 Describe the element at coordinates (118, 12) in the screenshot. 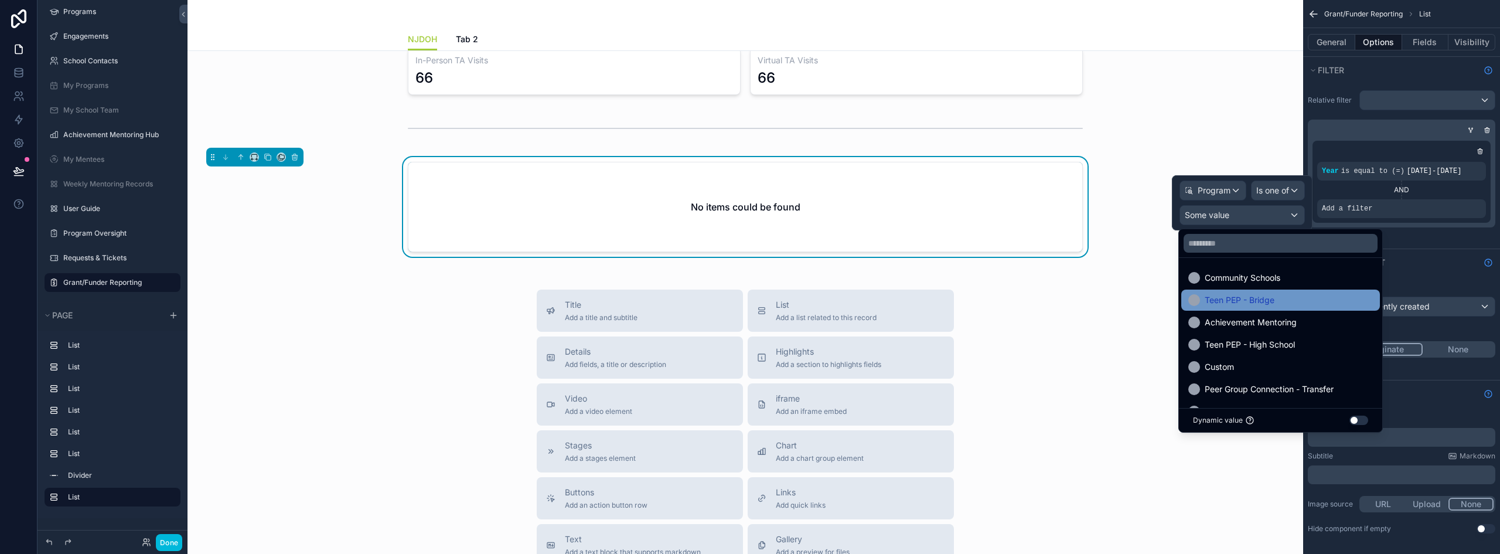

I see `a: Programs` at that location.